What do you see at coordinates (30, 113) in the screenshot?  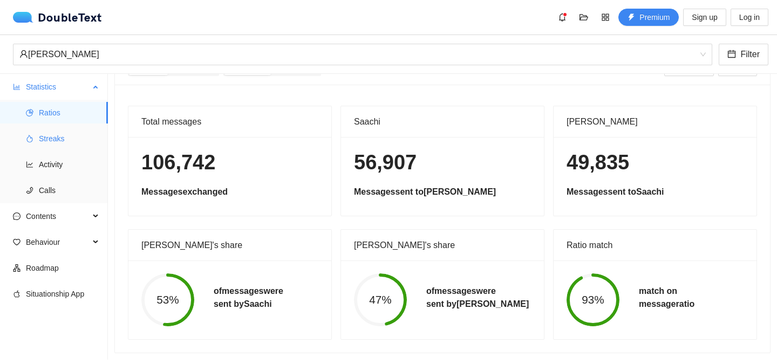 I see `span: pie-chart` at bounding box center [30, 113].